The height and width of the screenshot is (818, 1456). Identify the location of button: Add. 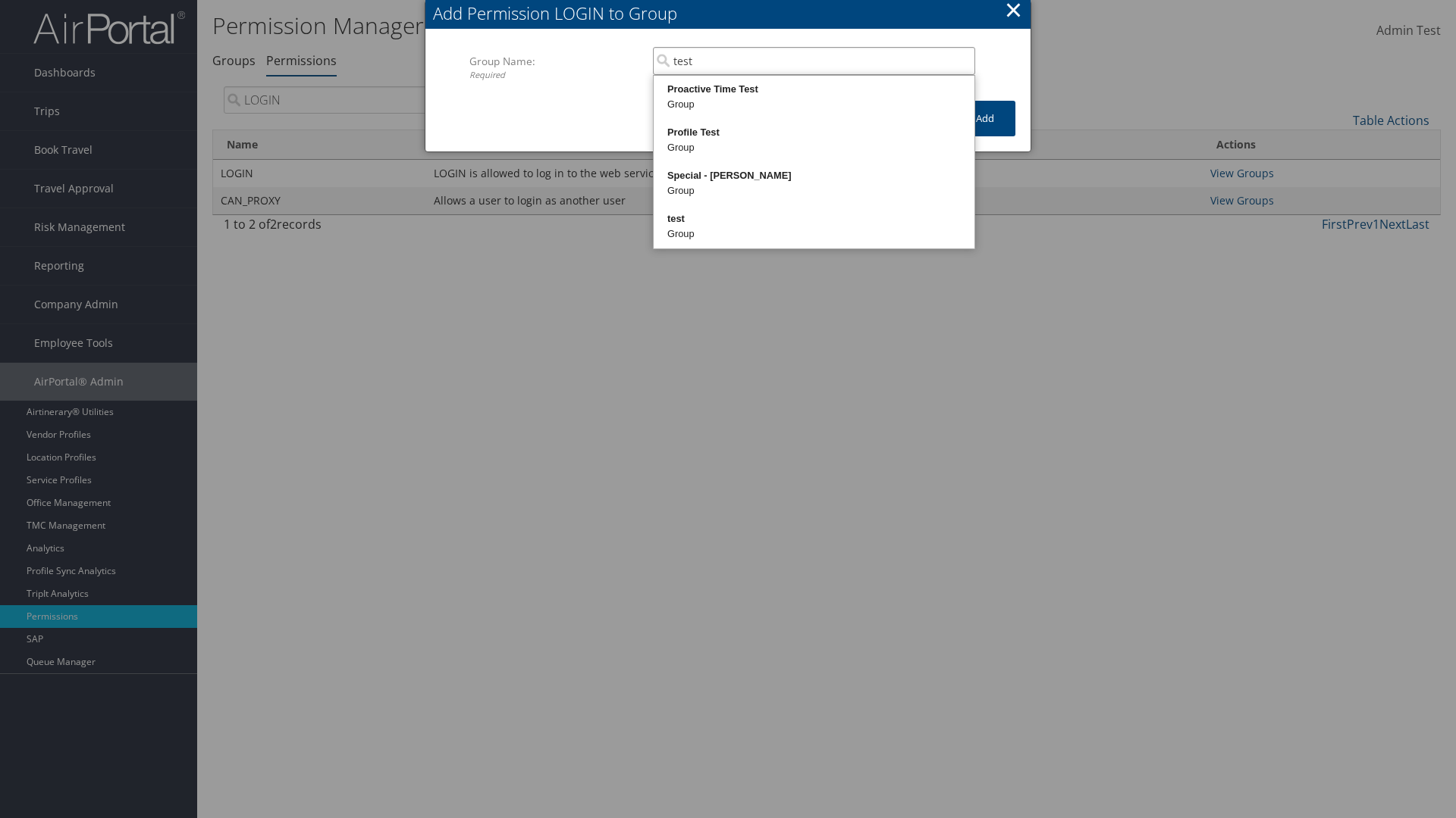
(984, 118).